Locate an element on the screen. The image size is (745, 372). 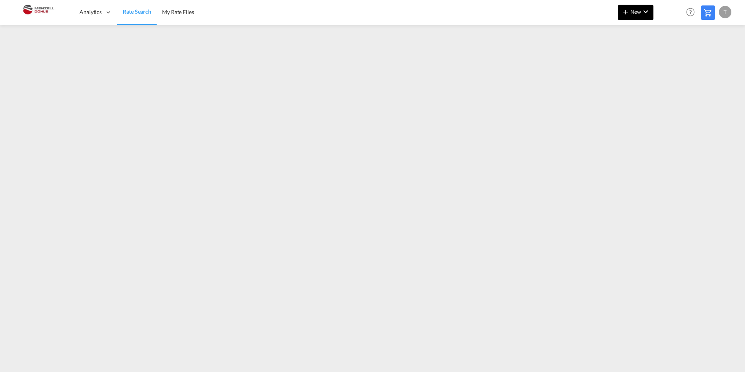
span: My Rate Files is located at coordinates (178, 12).